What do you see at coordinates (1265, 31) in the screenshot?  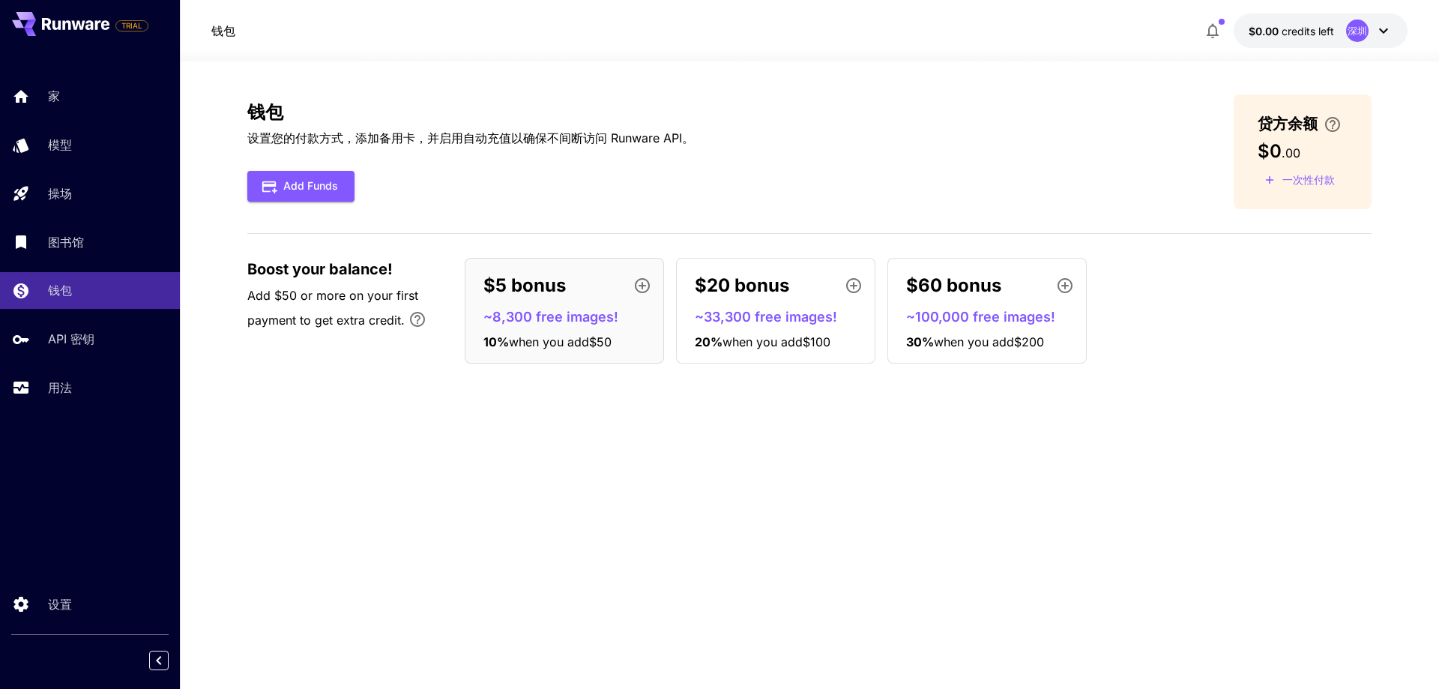 I see `span: $0.00` at bounding box center [1265, 31].